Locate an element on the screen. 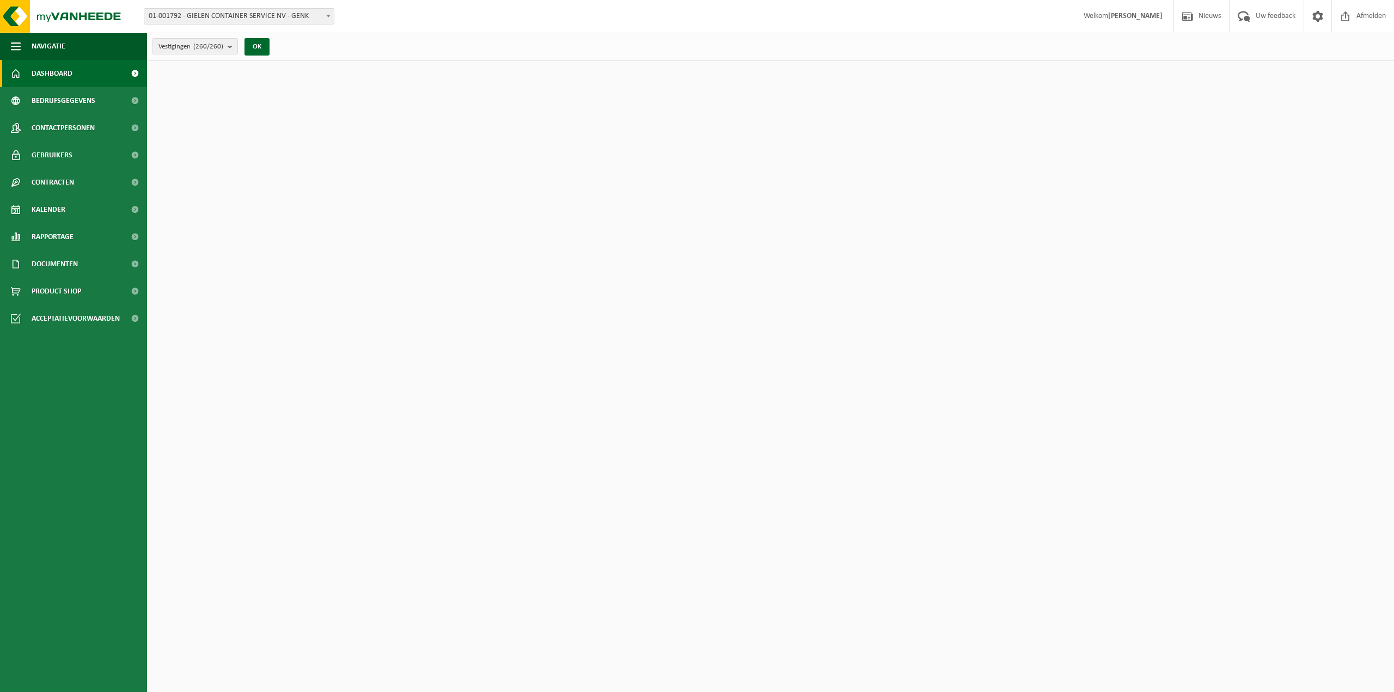  span: Rapportage is located at coordinates (52, 237).